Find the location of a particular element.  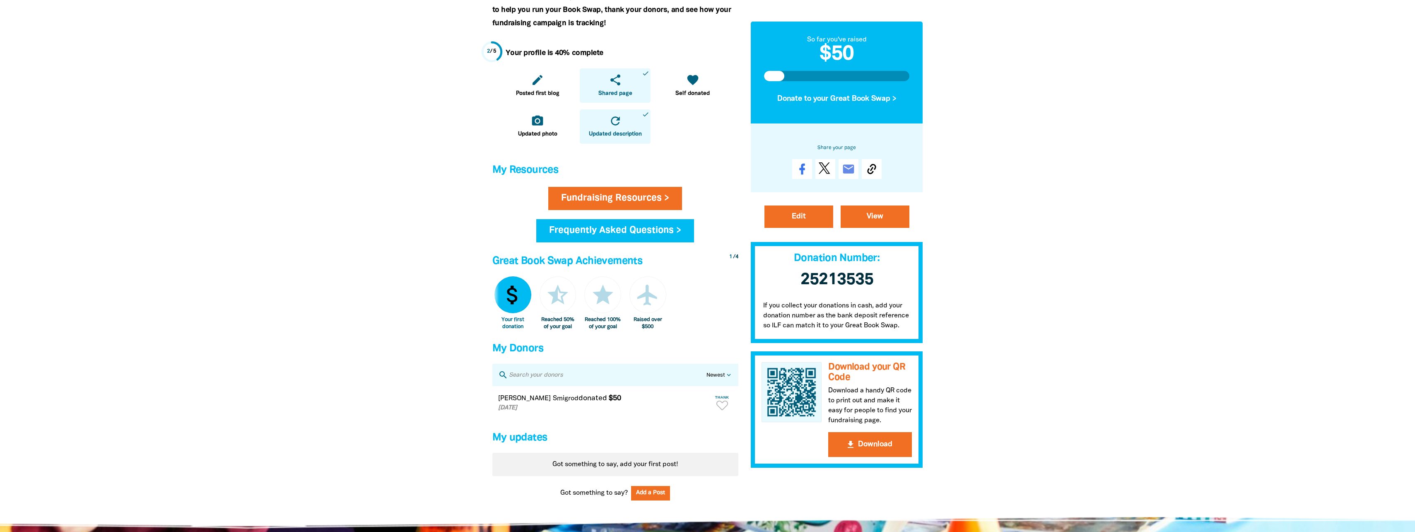

div: / 4 is located at coordinates (734, 257).